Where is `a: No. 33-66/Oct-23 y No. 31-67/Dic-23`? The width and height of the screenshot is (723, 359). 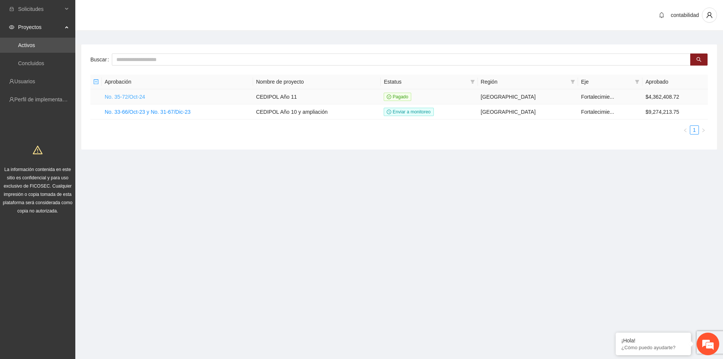 a: No. 33-66/Oct-23 y No. 31-67/Dic-23 is located at coordinates (148, 112).